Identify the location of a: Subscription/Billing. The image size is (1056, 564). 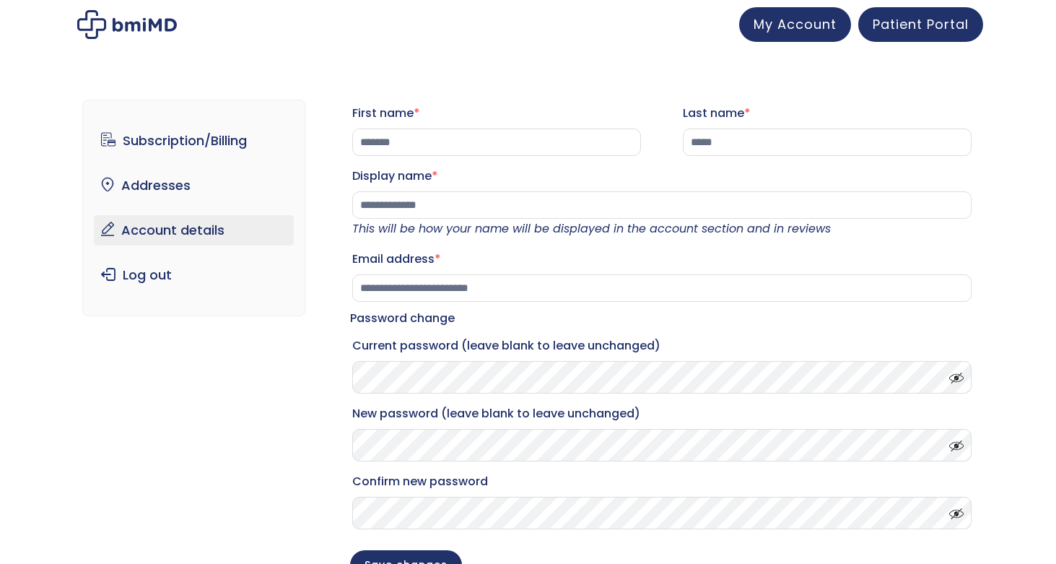
(193, 141).